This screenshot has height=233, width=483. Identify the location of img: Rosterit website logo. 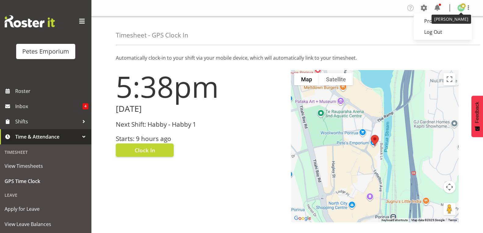
(30, 21).